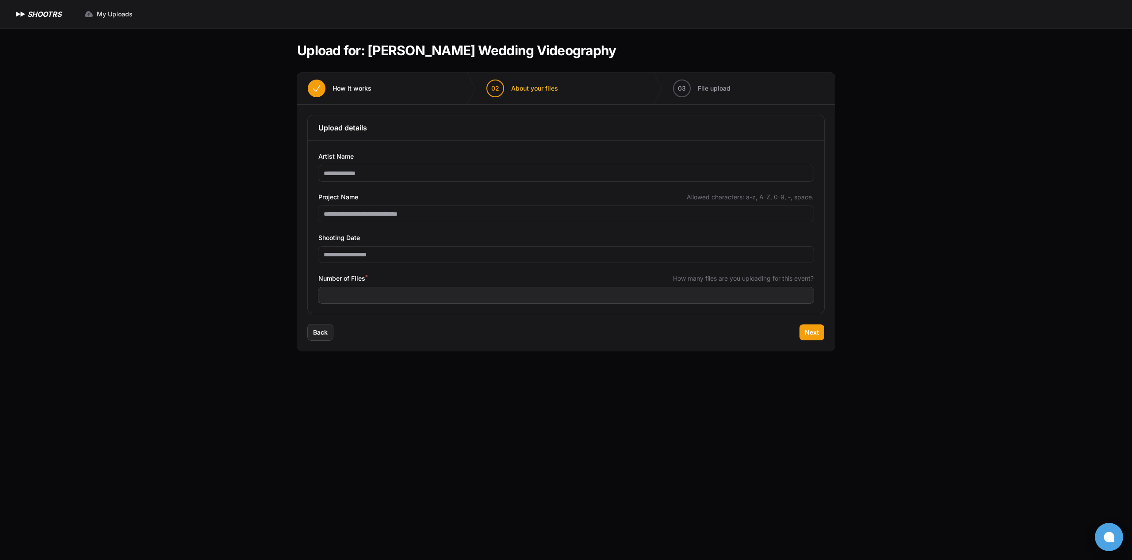 The height and width of the screenshot is (560, 1132). Describe the element at coordinates (338, 197) in the screenshot. I see `span: Project Name` at that location.